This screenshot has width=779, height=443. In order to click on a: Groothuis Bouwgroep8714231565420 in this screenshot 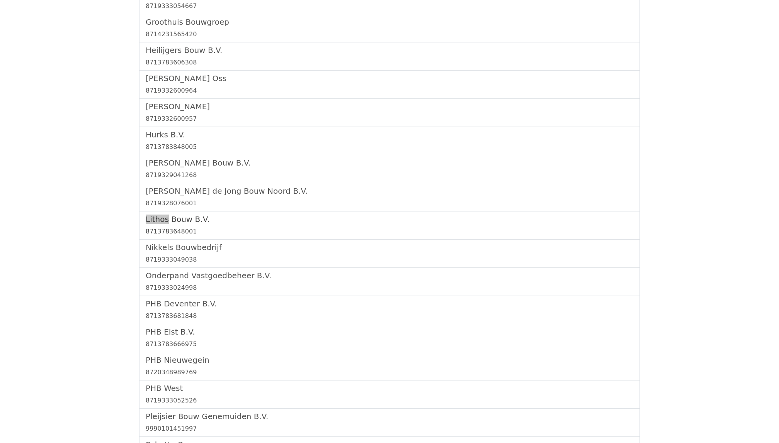, I will do `click(389, 28)`.